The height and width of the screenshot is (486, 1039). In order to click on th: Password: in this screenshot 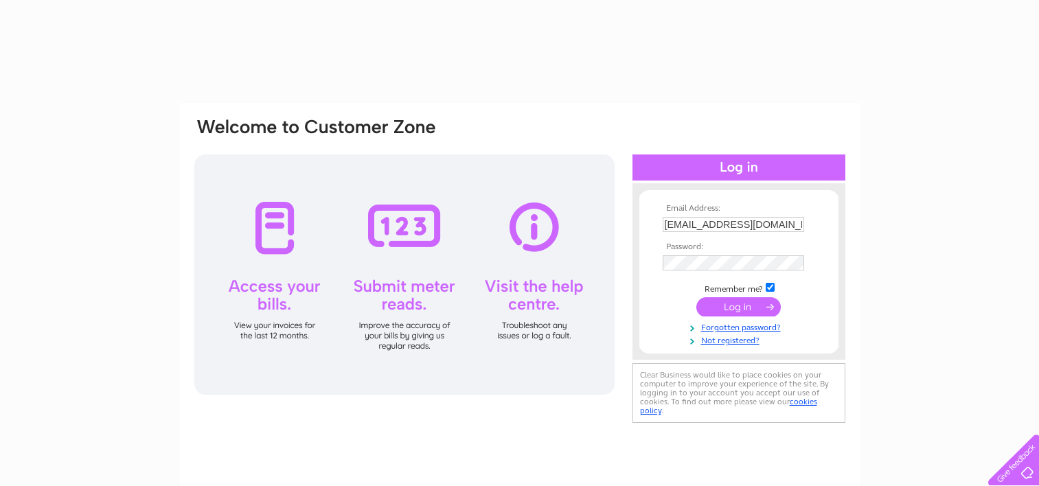, I will do `click(739, 247)`.